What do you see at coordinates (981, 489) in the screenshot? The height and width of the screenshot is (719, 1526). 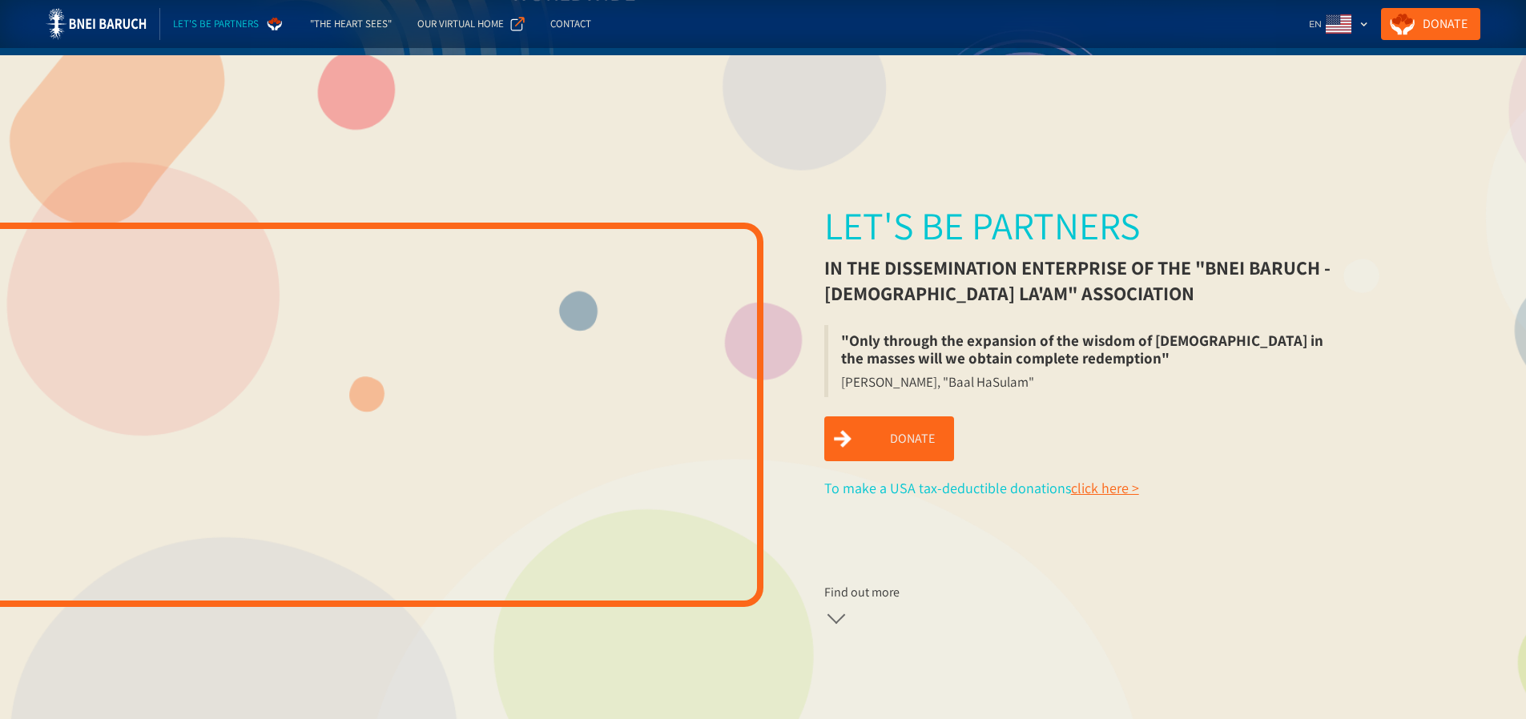 I see `div: To make a USA tax-deductible donations` at bounding box center [981, 489].